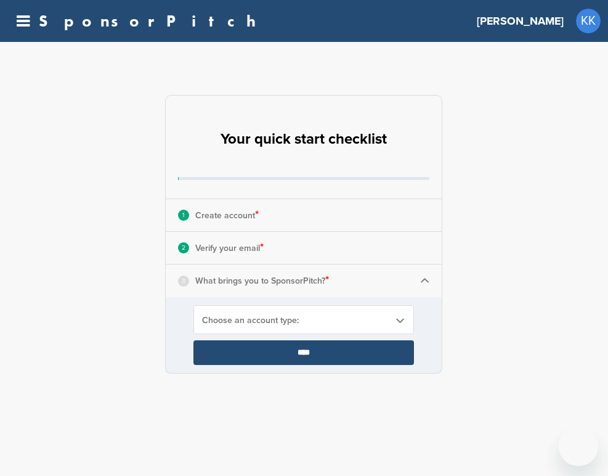 Image resolution: width=608 pixels, height=476 pixels. I want to click on a: SponsorPitch, so click(151, 21).